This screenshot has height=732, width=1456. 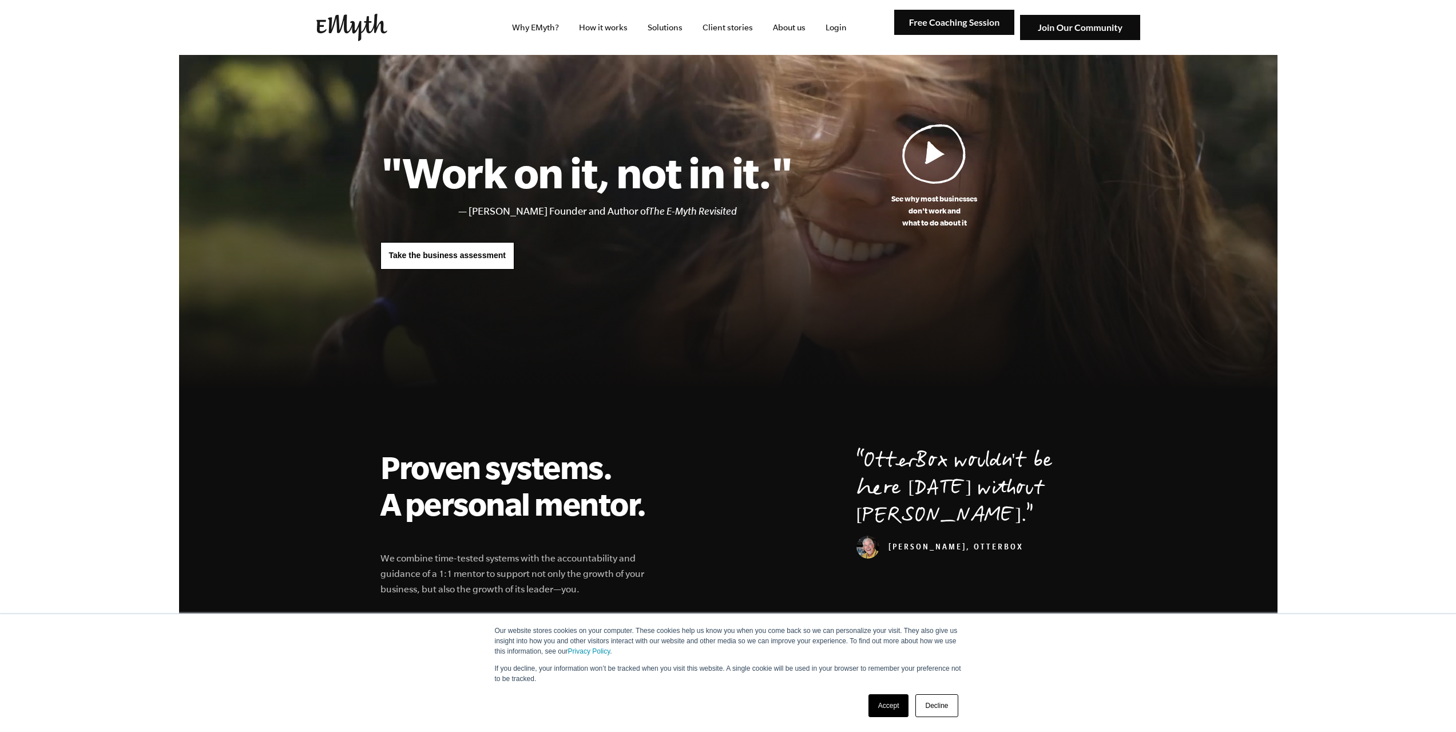 I want to click on p: We combine time-tested systems with the accountability and guidance of a 1:1 mentor to support no..., so click(x=520, y=573).